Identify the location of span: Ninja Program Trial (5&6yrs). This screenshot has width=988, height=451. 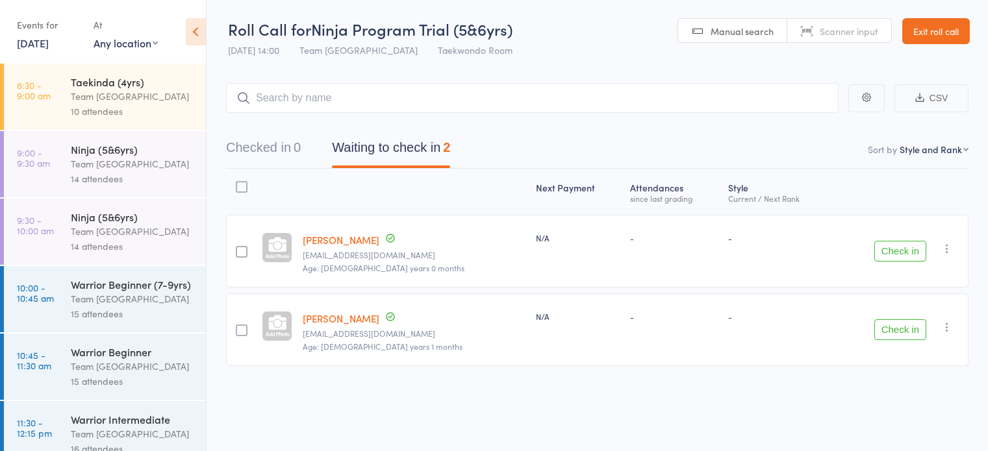
(412, 29).